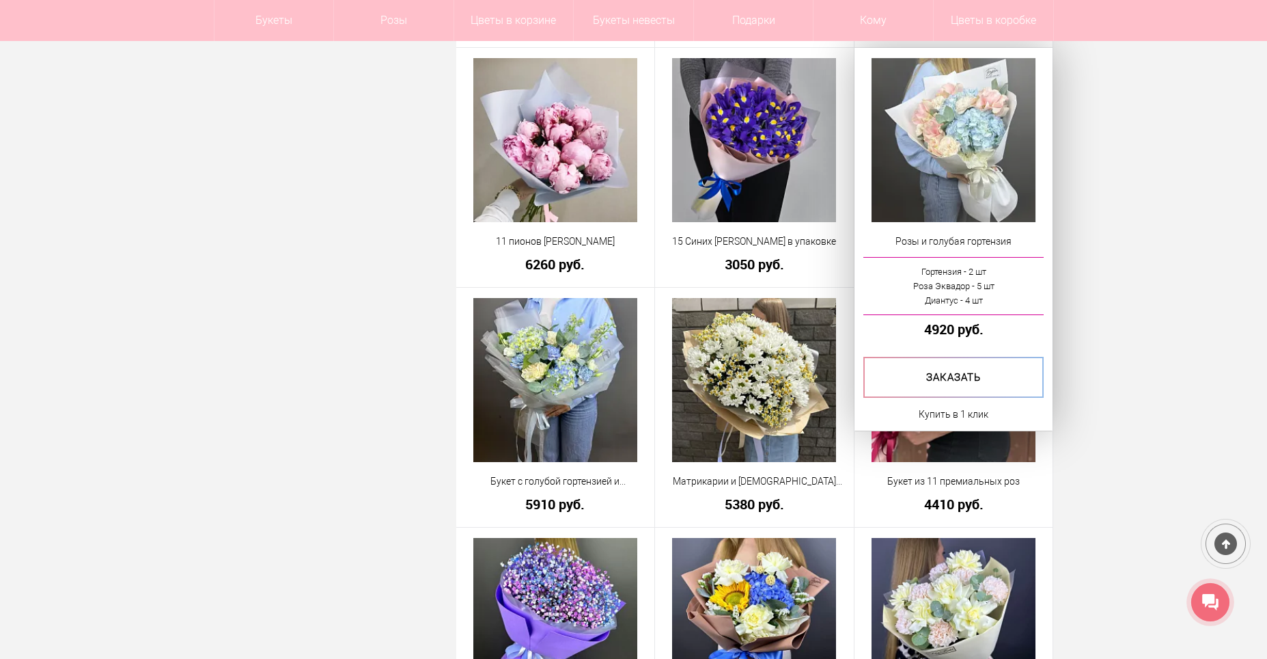  Describe the element at coordinates (555, 380) in the screenshot. I see `img: Букет с голубой гортензией и дельфиниумом` at that location.